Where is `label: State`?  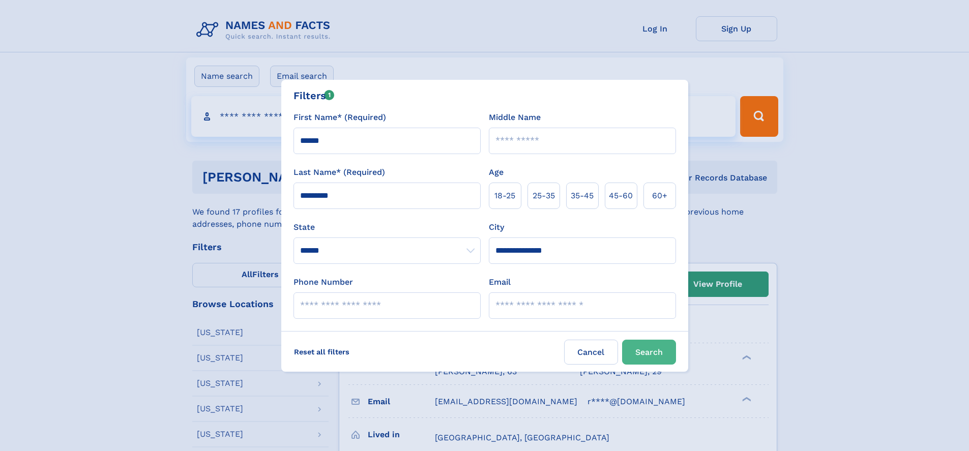
label: State is located at coordinates (387, 227).